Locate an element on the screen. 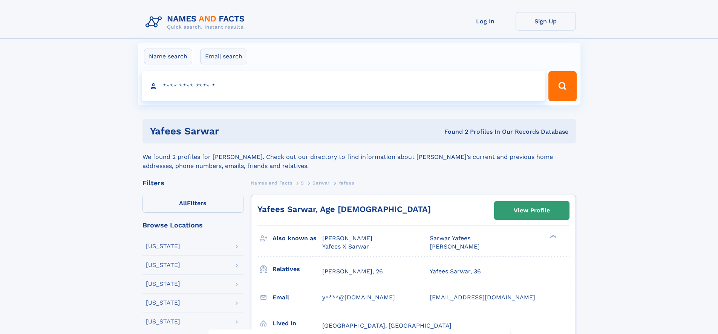 The image size is (718, 334). h3: Lived in is located at coordinates (297, 324).